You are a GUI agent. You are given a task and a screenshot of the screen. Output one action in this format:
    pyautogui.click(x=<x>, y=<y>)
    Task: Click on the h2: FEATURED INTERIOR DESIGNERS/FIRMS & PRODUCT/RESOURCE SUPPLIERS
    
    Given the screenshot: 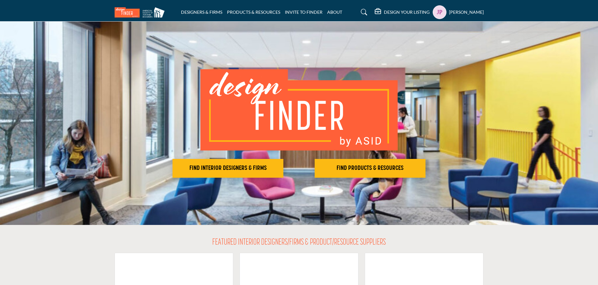 What is the action you would take?
    pyautogui.click(x=299, y=243)
    